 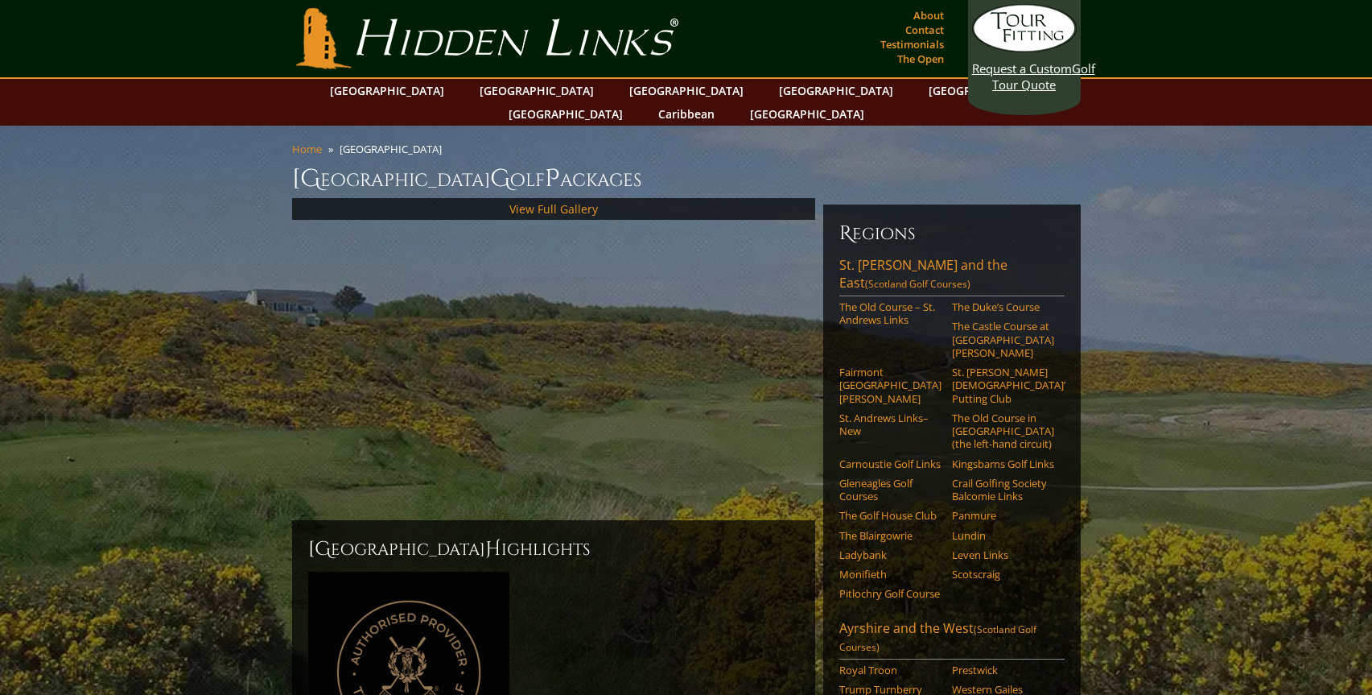 I want to click on a: The Old Course – St. Andrews Links, so click(x=890, y=313).